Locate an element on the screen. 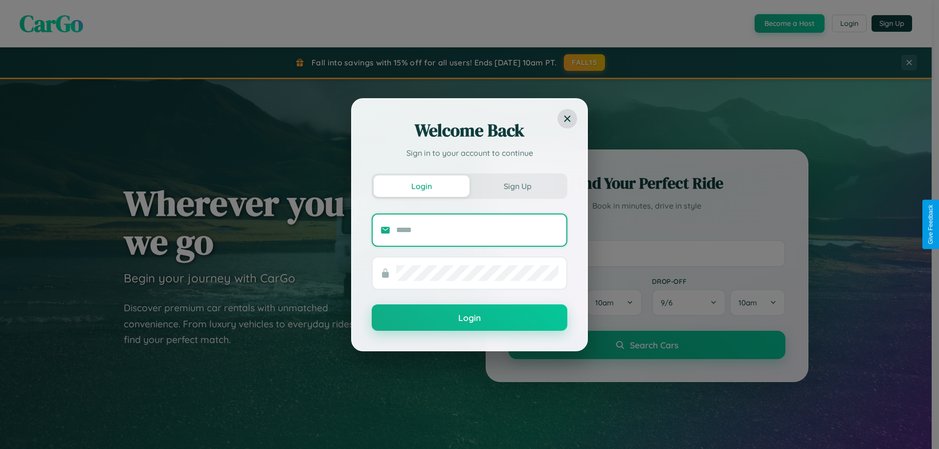  button: Sign Up is located at coordinates (517, 186).